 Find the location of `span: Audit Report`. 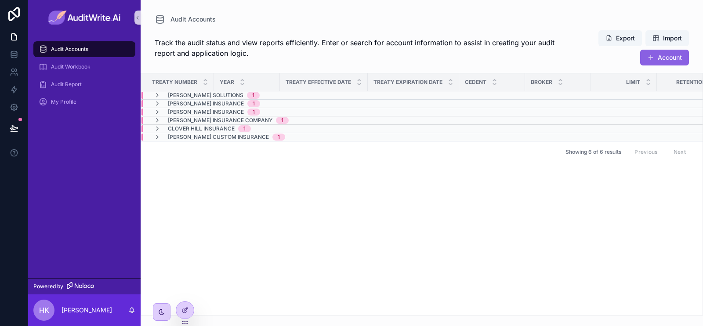

span: Audit Report is located at coordinates (66, 84).